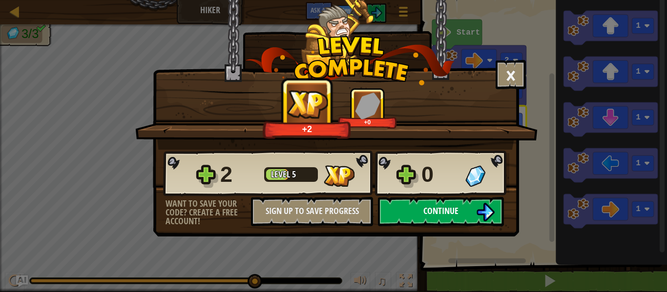 Image resolution: width=667 pixels, height=292 pixels. Describe the element at coordinates (441, 212) in the screenshot. I see `button: Continue` at that location.